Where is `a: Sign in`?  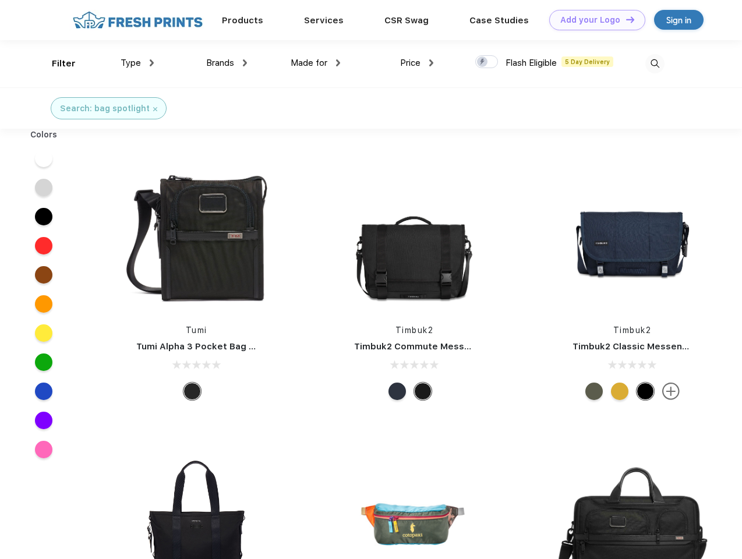
a: Sign in is located at coordinates (679, 20).